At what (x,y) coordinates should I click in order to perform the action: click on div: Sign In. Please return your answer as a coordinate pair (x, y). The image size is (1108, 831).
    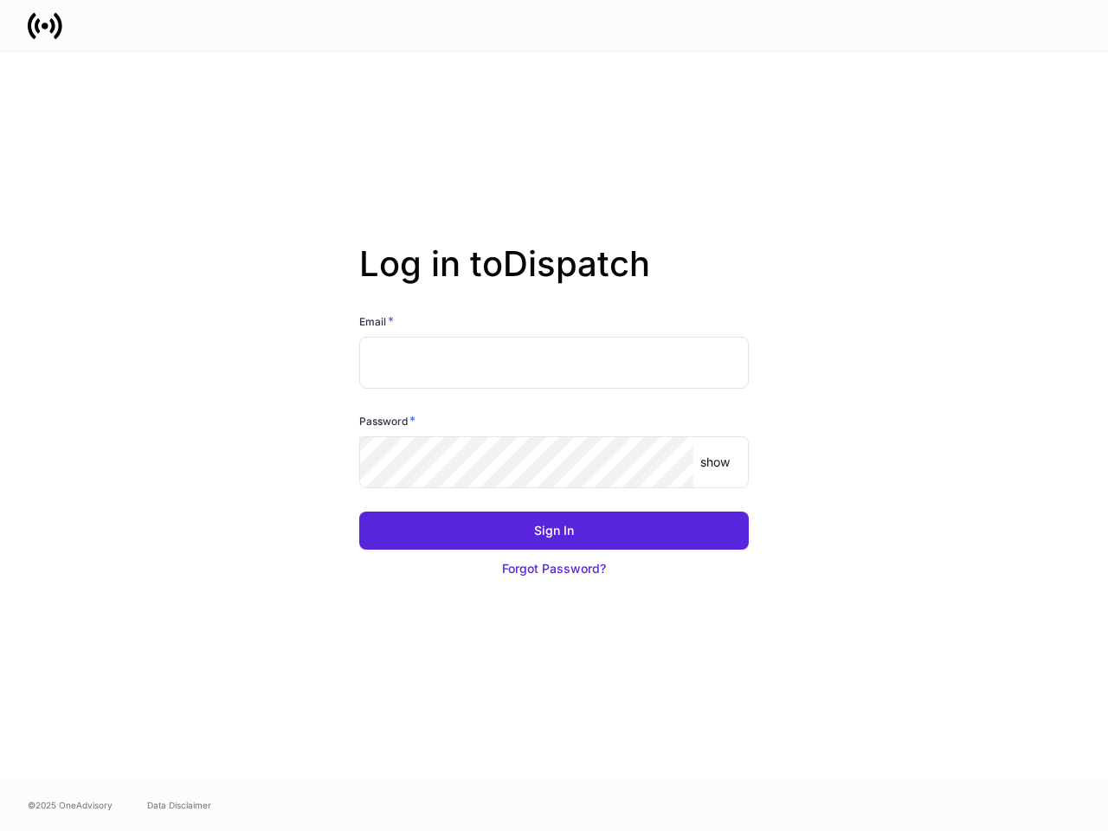
    Looking at the image, I should click on (554, 531).